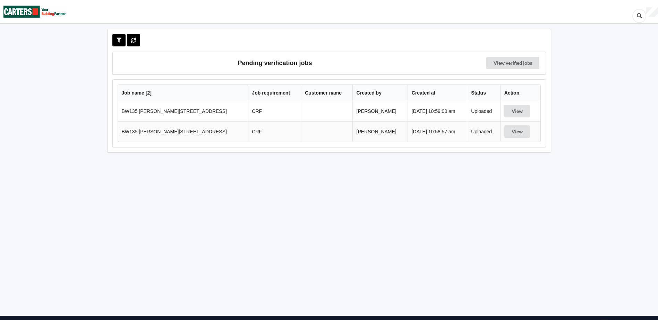  What do you see at coordinates (652, 12) in the screenshot?
I see `div: User Profile` at bounding box center [652, 12].